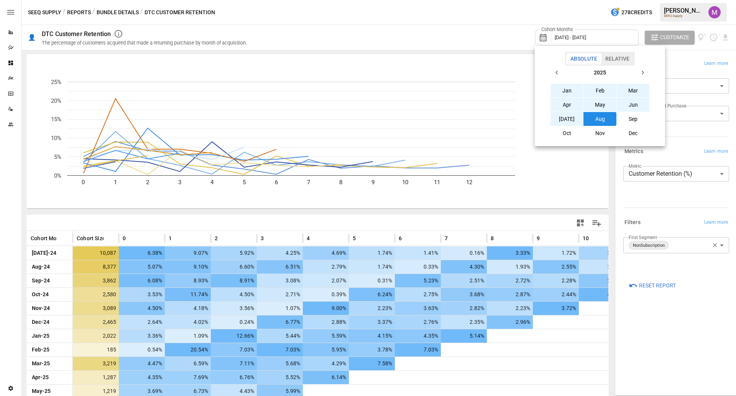  What do you see at coordinates (600, 119) in the screenshot?
I see `button: Aug` at bounding box center [600, 119].